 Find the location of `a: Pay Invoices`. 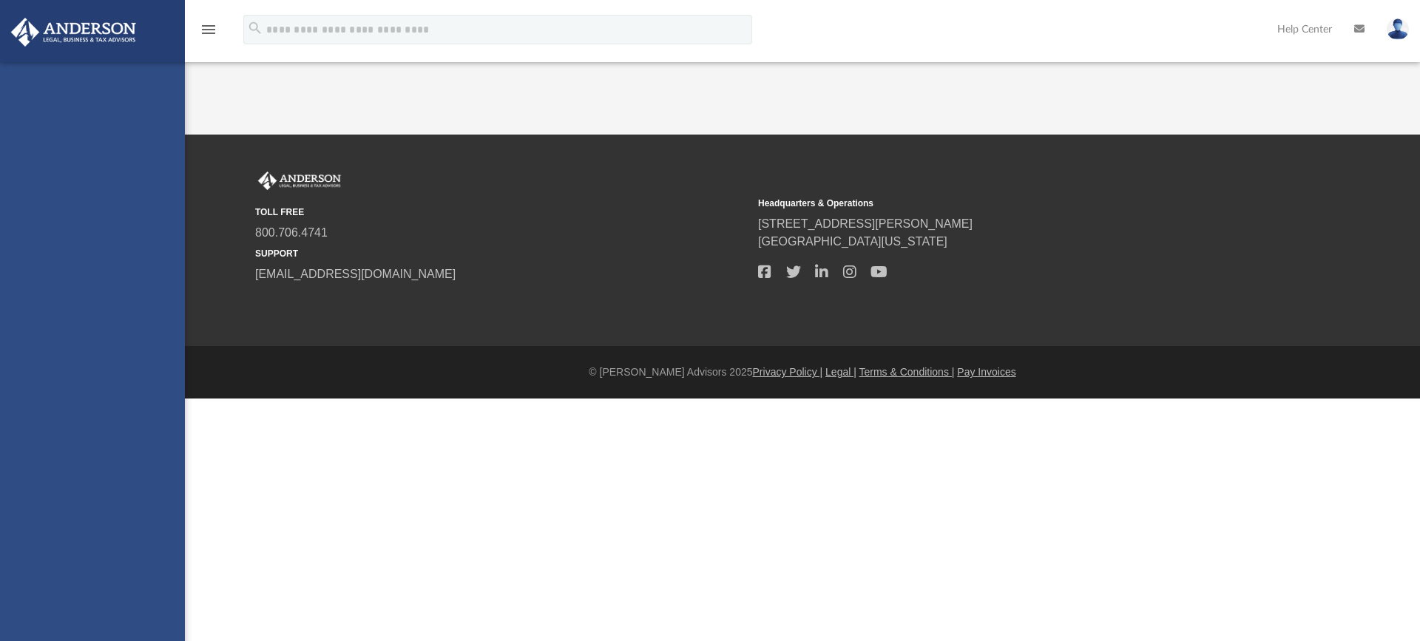

a: Pay Invoices is located at coordinates (986, 372).